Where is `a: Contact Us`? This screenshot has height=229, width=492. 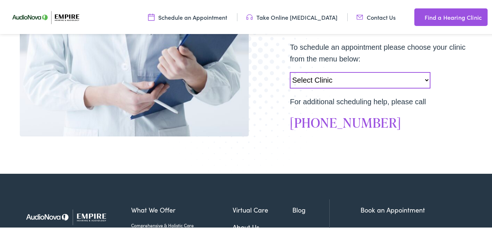
a: Contact Us is located at coordinates (376, 16).